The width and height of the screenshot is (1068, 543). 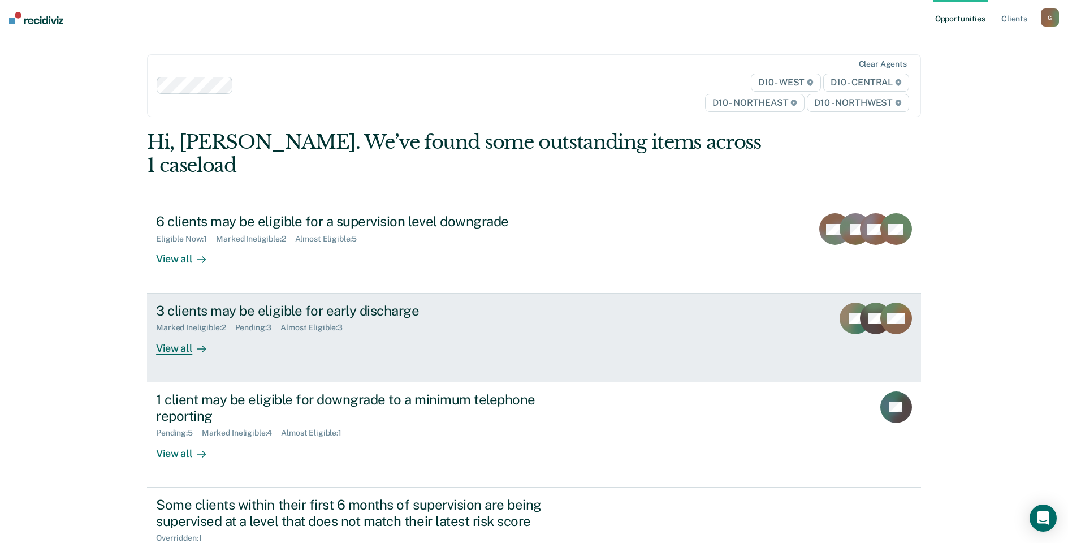 I want to click on div: Almost Eligible : 1, so click(x=315, y=432).